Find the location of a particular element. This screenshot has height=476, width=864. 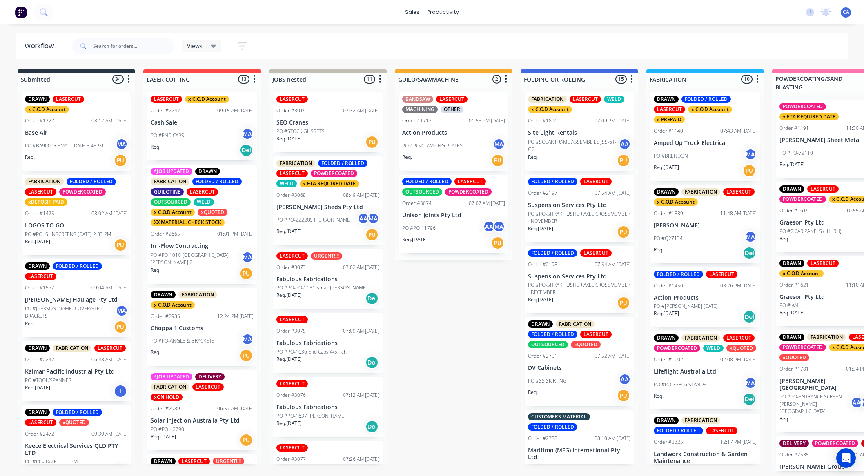

p: Req. is located at coordinates (785, 239).